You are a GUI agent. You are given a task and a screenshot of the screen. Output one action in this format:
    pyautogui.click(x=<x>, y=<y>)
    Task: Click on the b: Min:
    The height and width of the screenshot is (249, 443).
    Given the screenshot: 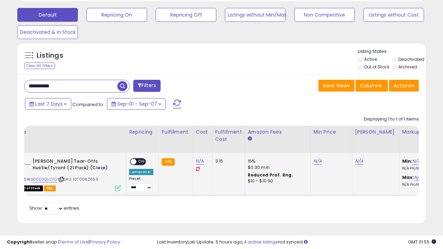 What is the action you would take?
    pyautogui.click(x=407, y=161)
    